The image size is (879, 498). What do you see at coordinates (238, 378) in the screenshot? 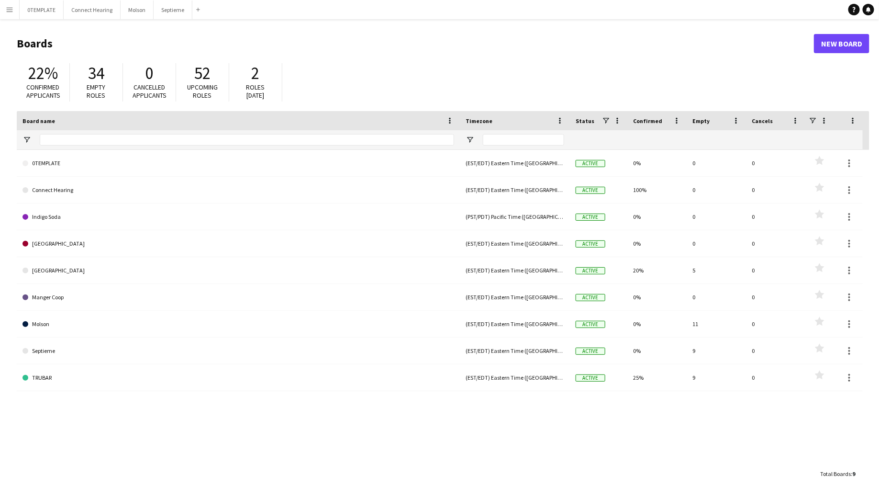
I see `a: TRUBAR` at bounding box center [238, 378].